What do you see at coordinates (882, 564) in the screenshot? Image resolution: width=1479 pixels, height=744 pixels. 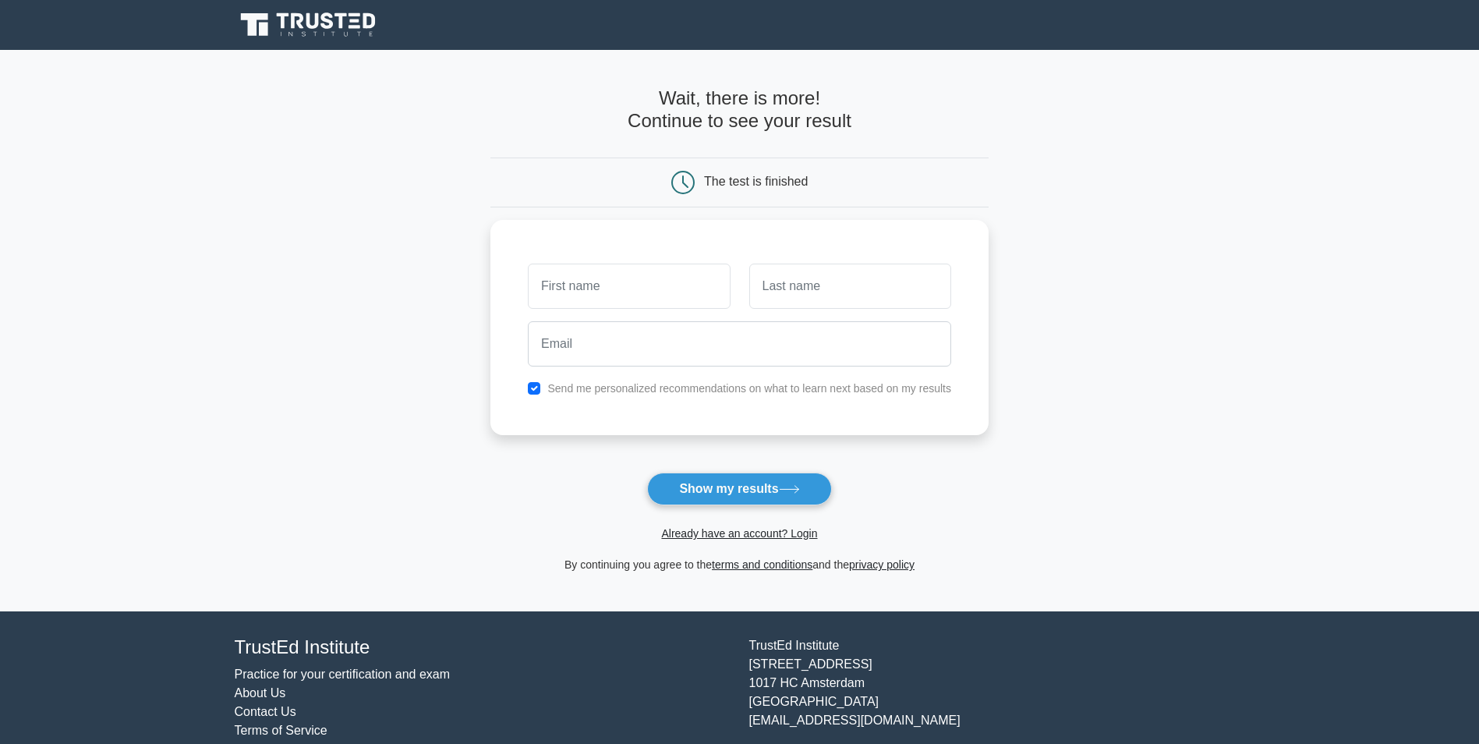 I see `a: privacy policy` at bounding box center [882, 564].